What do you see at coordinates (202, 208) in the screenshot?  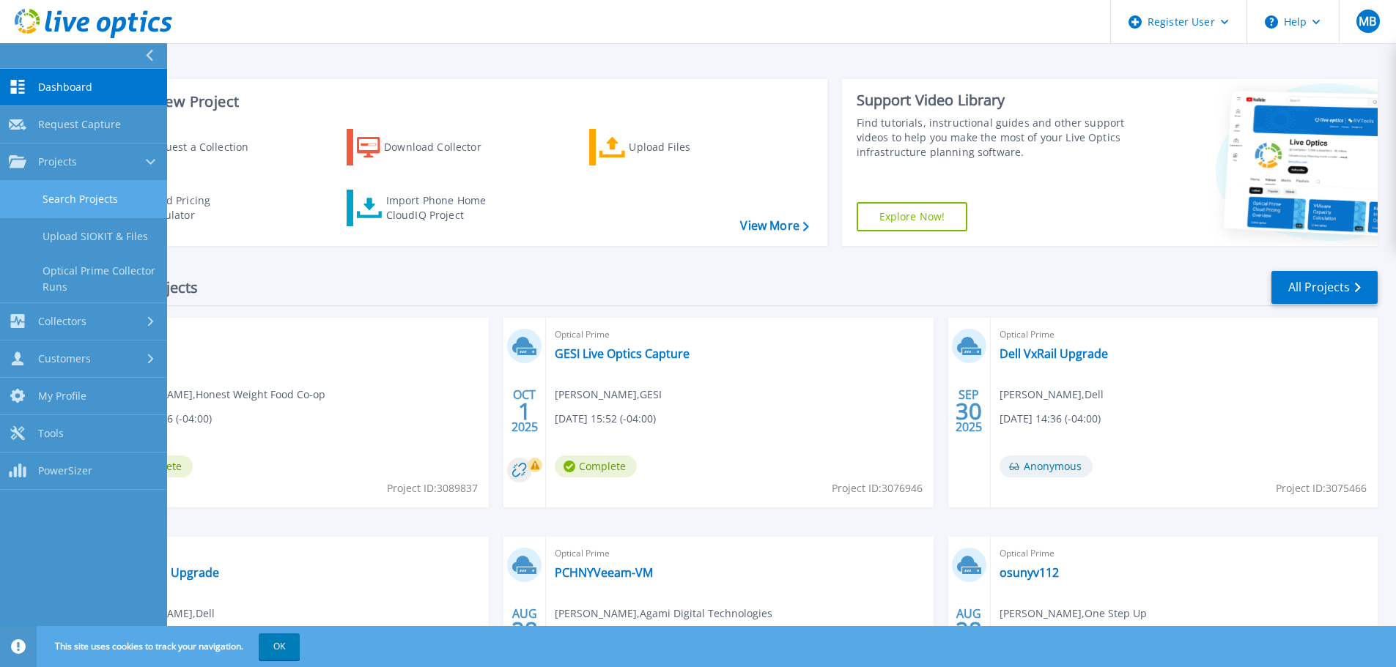 I see `div: Cloud Pricing Calculator` at bounding box center [202, 208].